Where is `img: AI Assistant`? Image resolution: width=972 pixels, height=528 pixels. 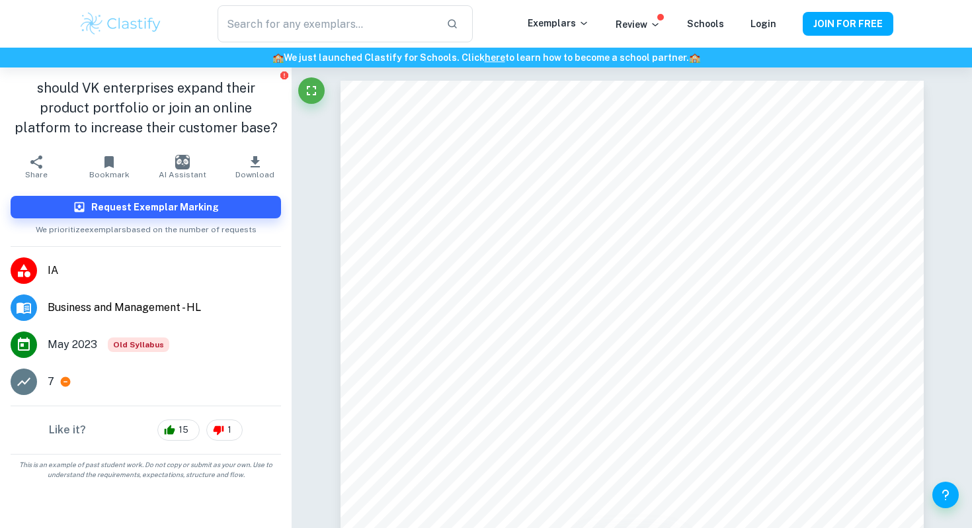 img: AI Assistant is located at coordinates (182, 162).